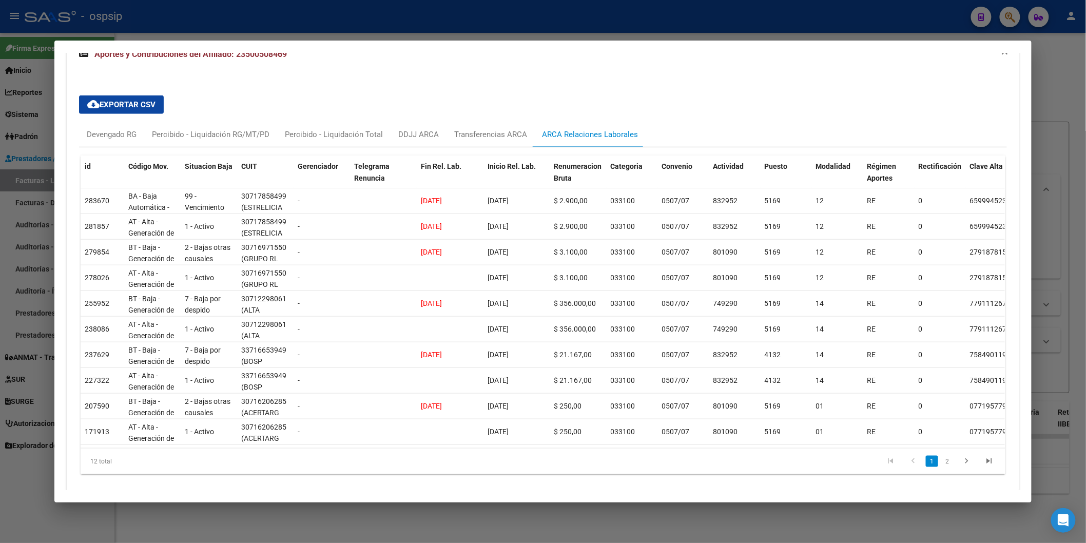 The height and width of the screenshot is (543, 1086). What do you see at coordinates (578, 178) in the screenshot?
I see `datatable-header-cell: Renumeracion Bruta` at bounding box center [578, 178].